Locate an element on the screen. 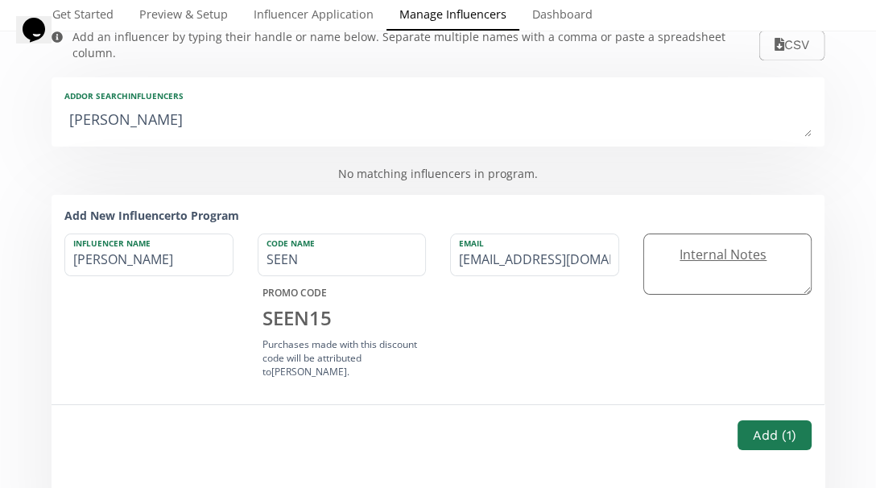  div: SEEN 15 is located at coordinates (342, 318).